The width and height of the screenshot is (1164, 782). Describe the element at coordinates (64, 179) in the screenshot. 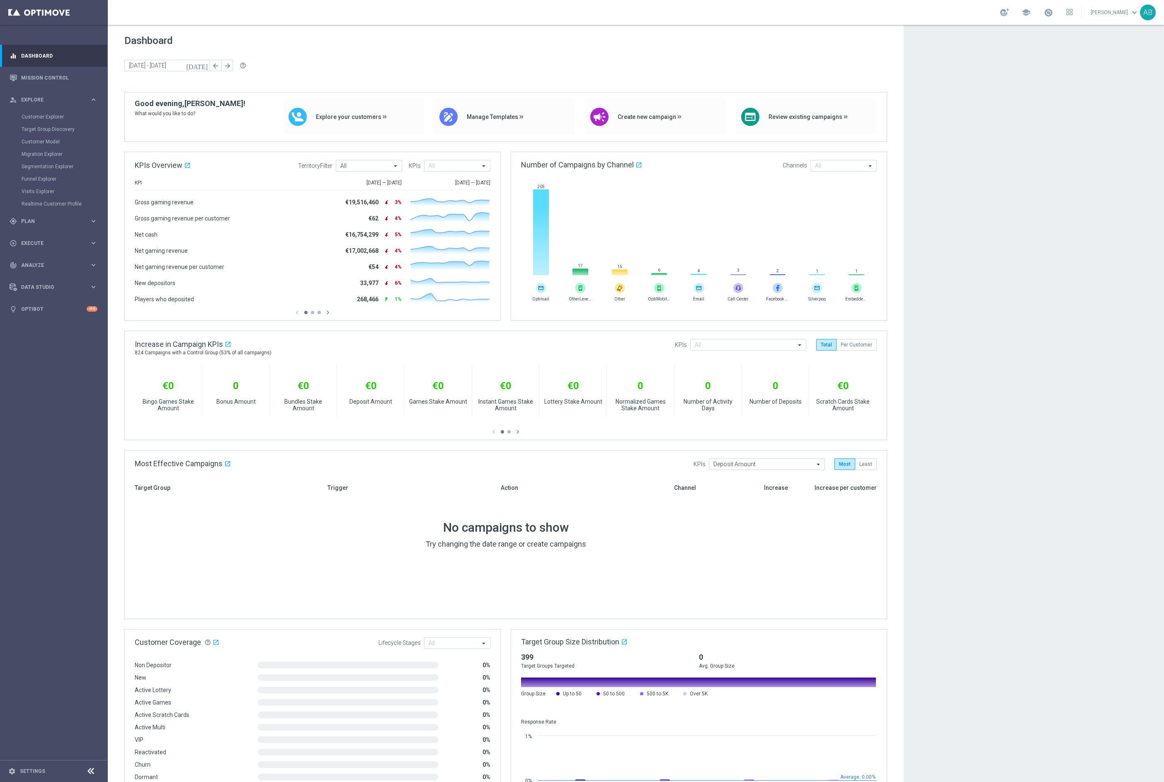

I see `div: Funnel Explorer` at that location.